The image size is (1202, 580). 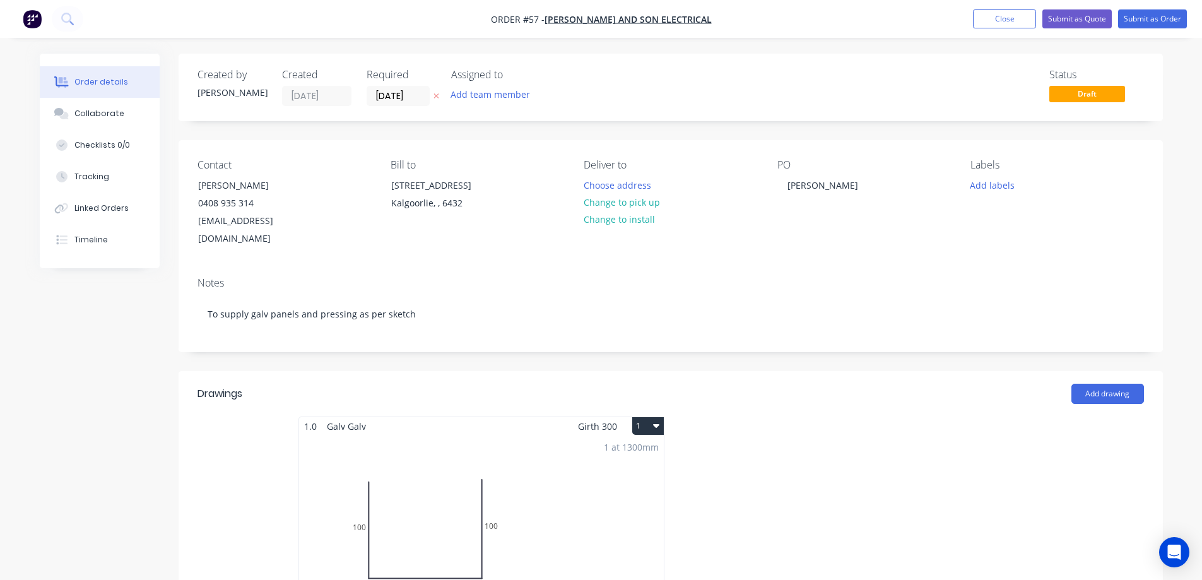 What do you see at coordinates (100, 145) in the screenshot?
I see `button: Checklists 0/0` at bounding box center [100, 145].